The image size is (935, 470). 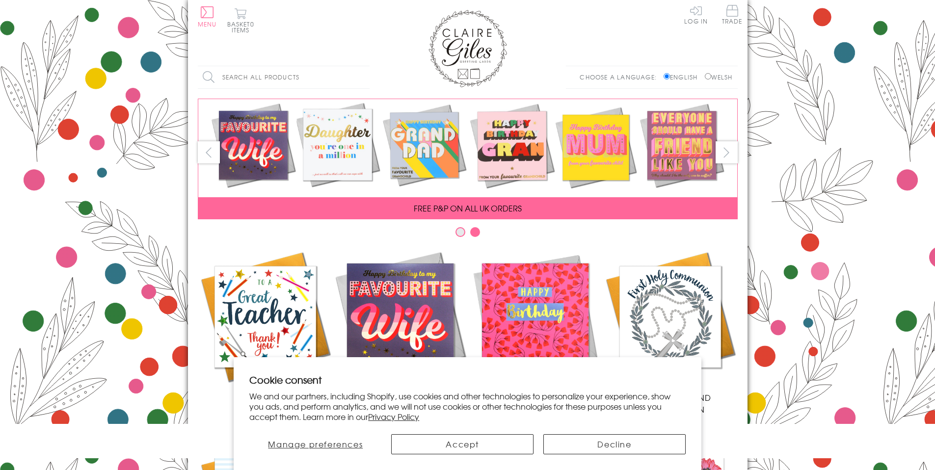 I want to click on button: Accept, so click(x=462, y=444).